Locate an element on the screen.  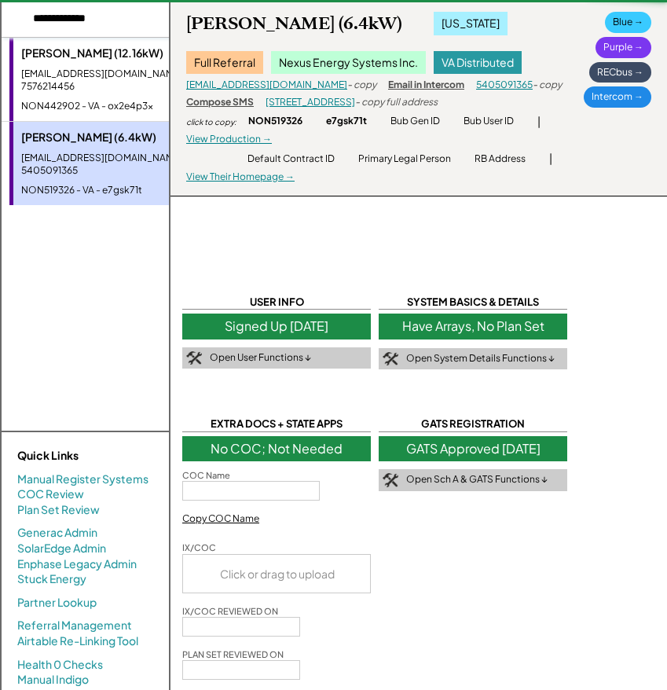
div: Quick Links is located at coordinates (96, 456).